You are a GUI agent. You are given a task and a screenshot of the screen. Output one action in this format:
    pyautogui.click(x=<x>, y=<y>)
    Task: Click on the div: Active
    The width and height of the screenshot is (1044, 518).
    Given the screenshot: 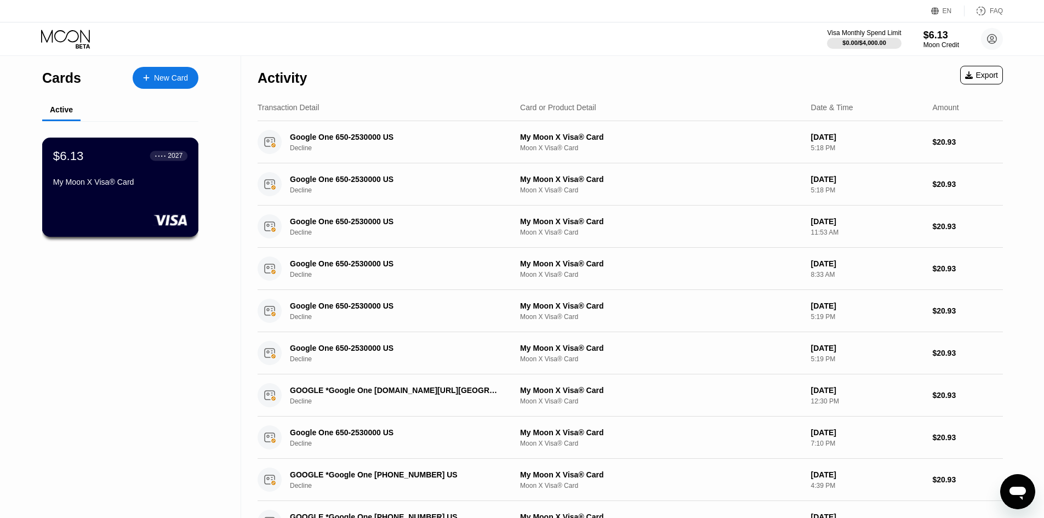 What is the action you would take?
    pyautogui.click(x=61, y=110)
    